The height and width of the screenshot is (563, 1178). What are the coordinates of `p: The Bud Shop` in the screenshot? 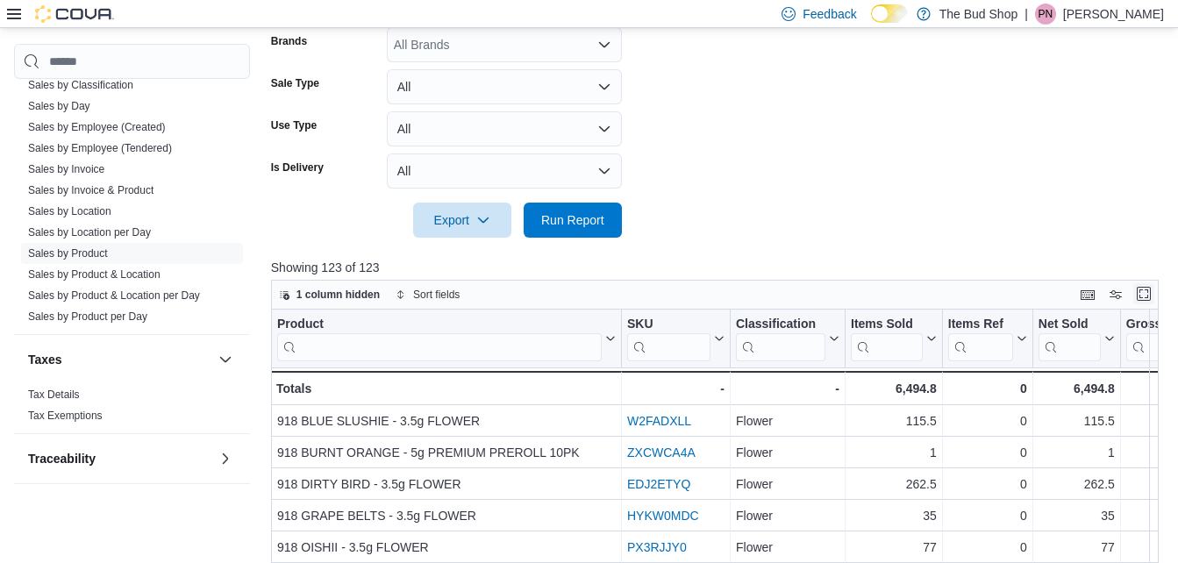 It's located at (979, 14).